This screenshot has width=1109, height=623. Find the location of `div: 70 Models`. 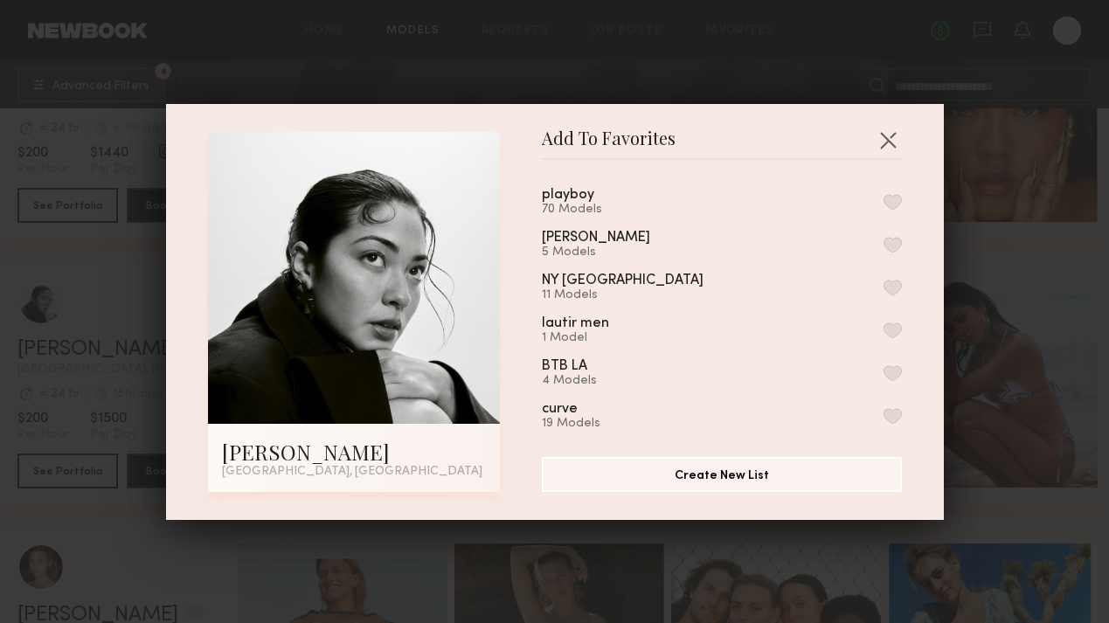

div: 70 Models is located at coordinates (589, 210).